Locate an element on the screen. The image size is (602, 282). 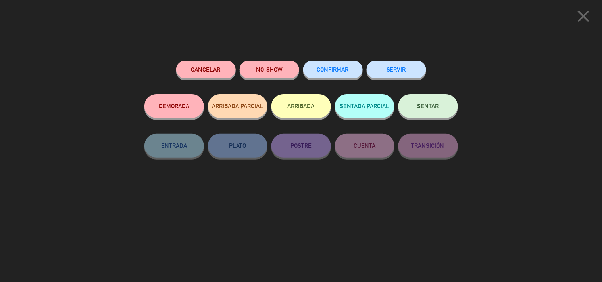
button: NO-SHOW is located at coordinates (269, 69).